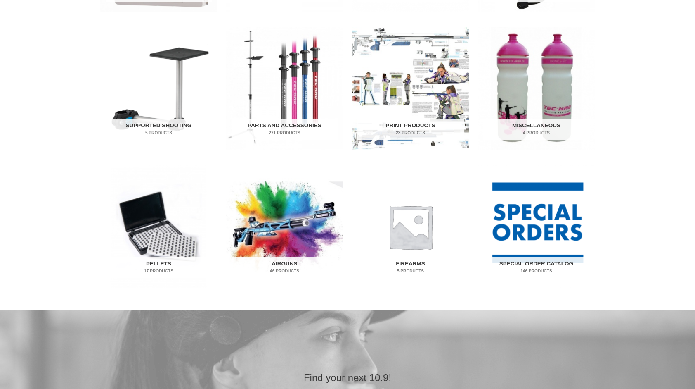 The width and height of the screenshot is (695, 389). I want to click on a: Visit product category Miscellaneous, so click(536, 88).